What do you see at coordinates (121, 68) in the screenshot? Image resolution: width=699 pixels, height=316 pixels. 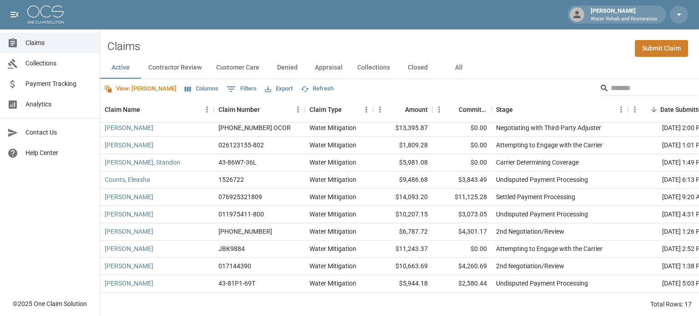 I see `button: Active` at bounding box center [121, 68].